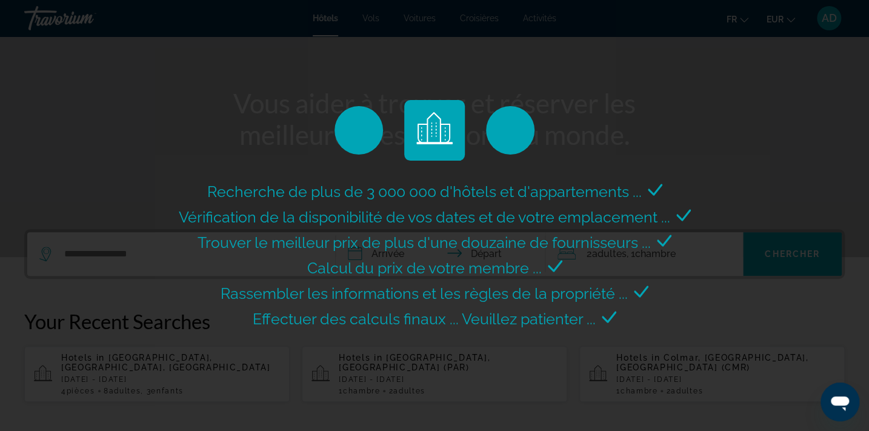  Describe the element at coordinates (424, 243) in the screenshot. I see `span: Trouver le meilleur prix de plus d'une douzaine de fournisseurs ...` at that location.